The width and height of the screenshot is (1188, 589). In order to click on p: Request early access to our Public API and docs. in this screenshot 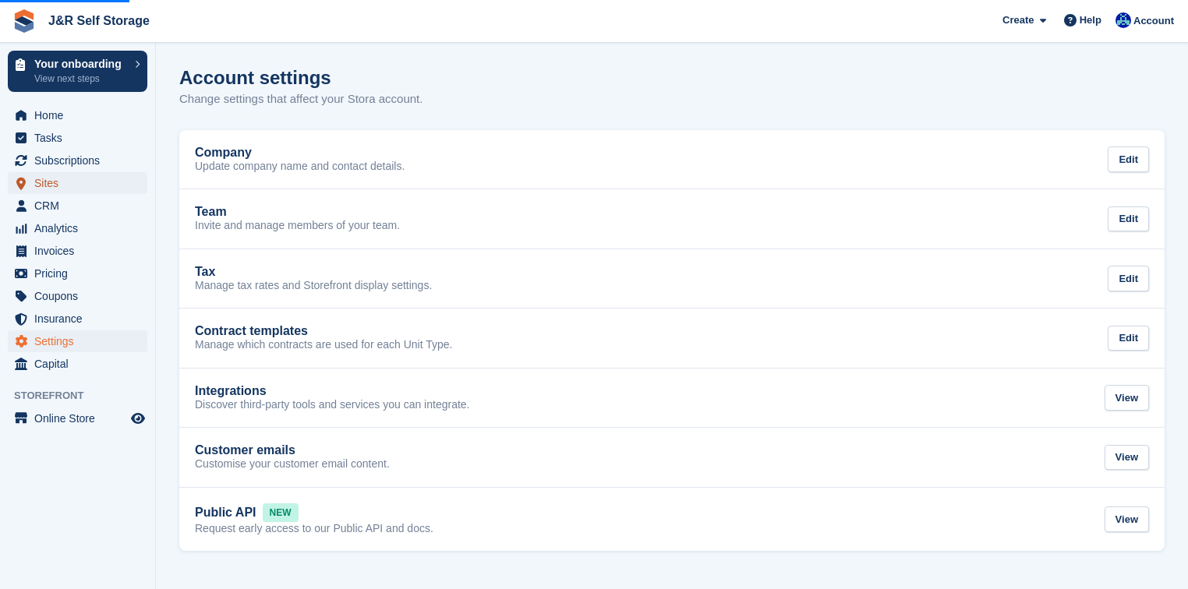, I will do `click(314, 529)`.